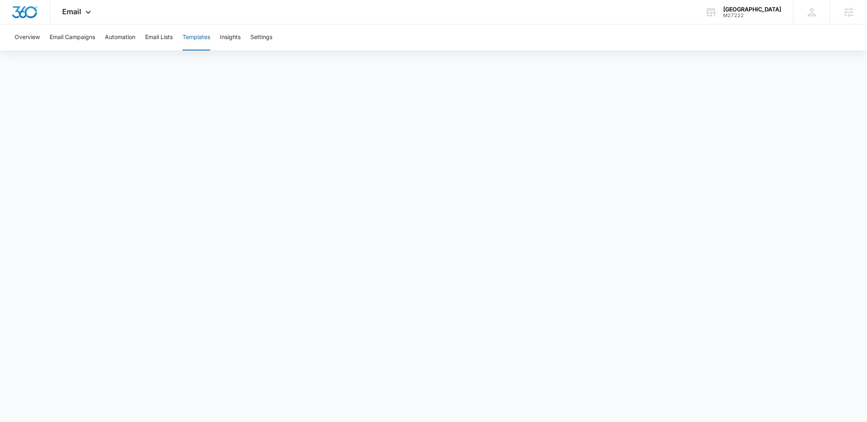 The width and height of the screenshot is (867, 422). What do you see at coordinates (27, 37) in the screenshot?
I see `button: Overview` at bounding box center [27, 37].